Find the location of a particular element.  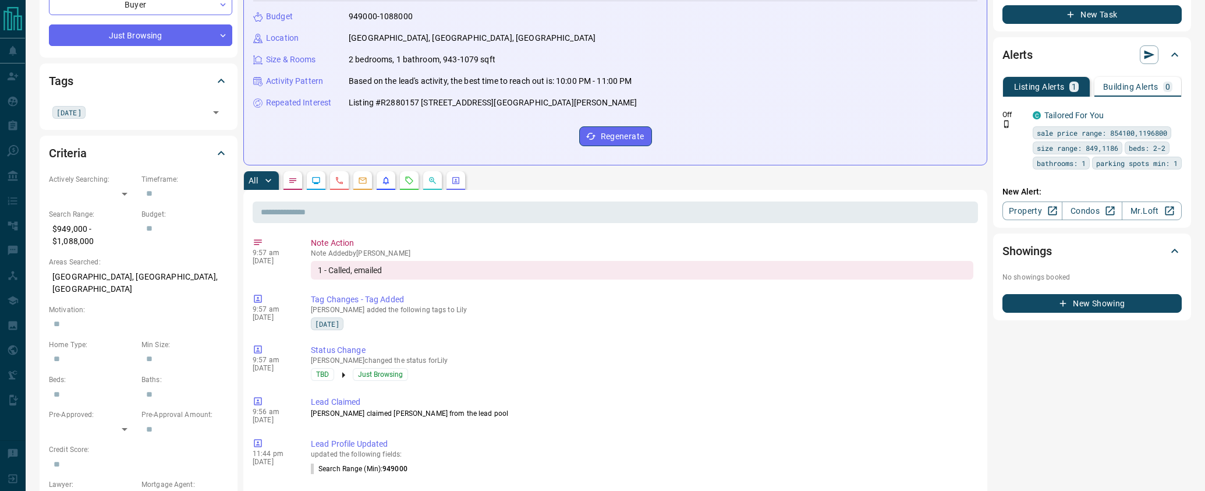

p: All is located at coordinates (253, 180).